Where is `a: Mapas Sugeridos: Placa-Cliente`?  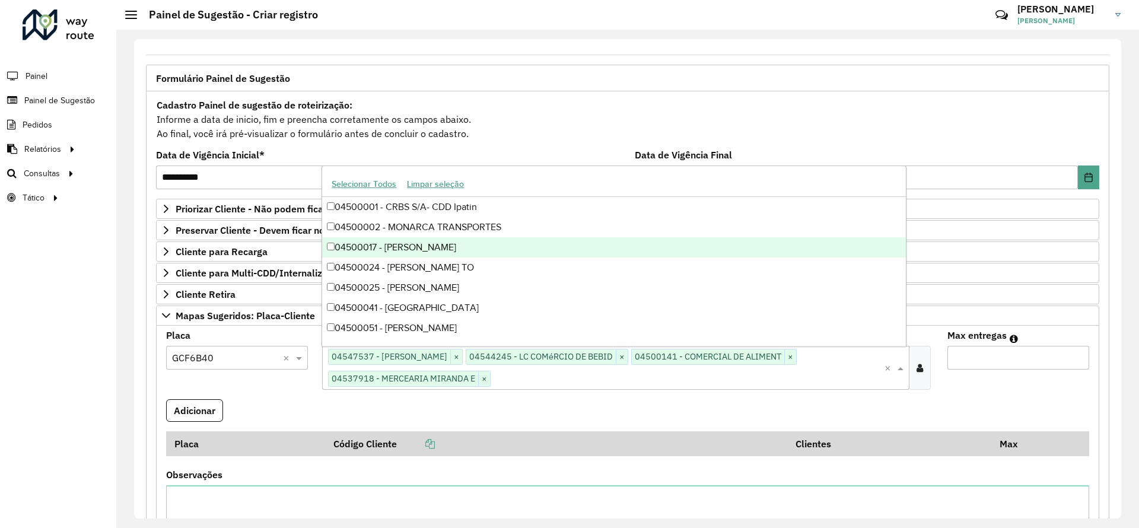
a: Mapas Sugeridos: Placa-Cliente is located at coordinates (628, 316).